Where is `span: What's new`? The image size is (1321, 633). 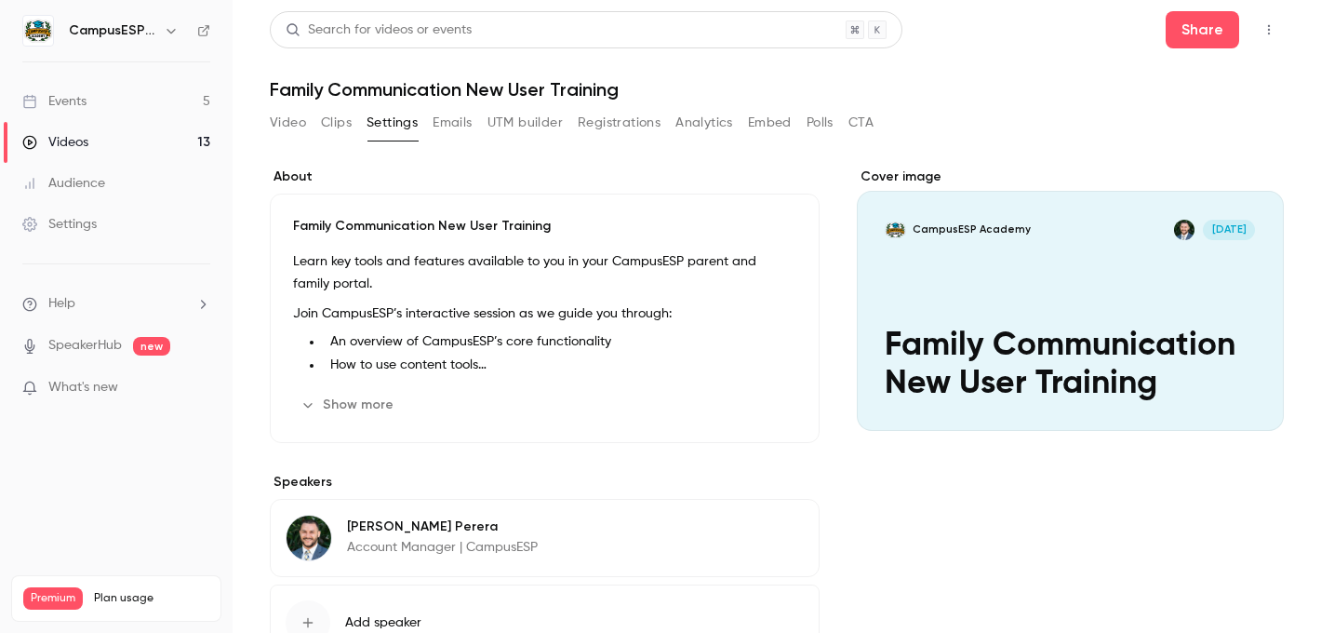
span: What's new is located at coordinates (83, 387).